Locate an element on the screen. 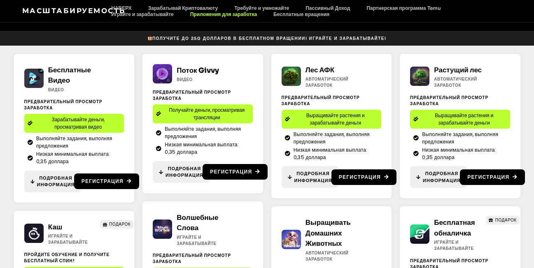  a: Лес АФК is located at coordinates (320, 70).